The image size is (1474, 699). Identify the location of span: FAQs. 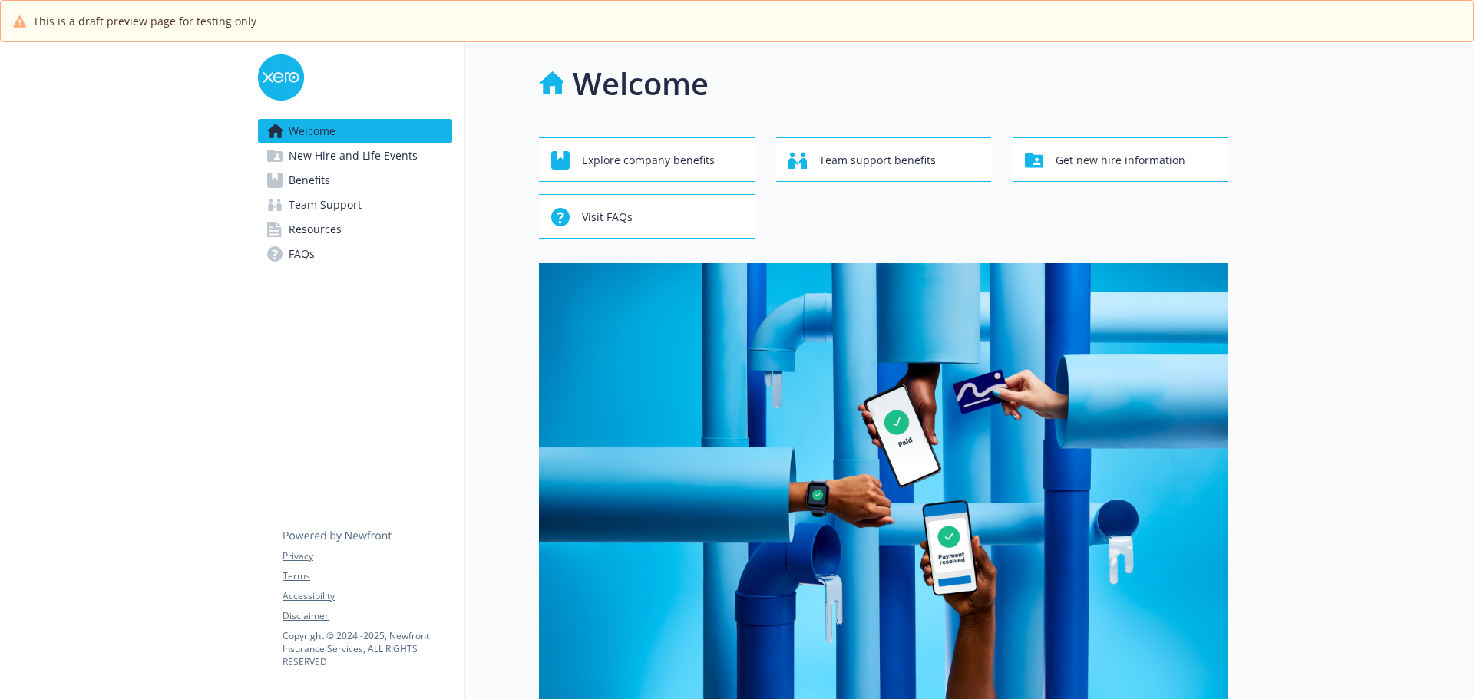
(302, 254).